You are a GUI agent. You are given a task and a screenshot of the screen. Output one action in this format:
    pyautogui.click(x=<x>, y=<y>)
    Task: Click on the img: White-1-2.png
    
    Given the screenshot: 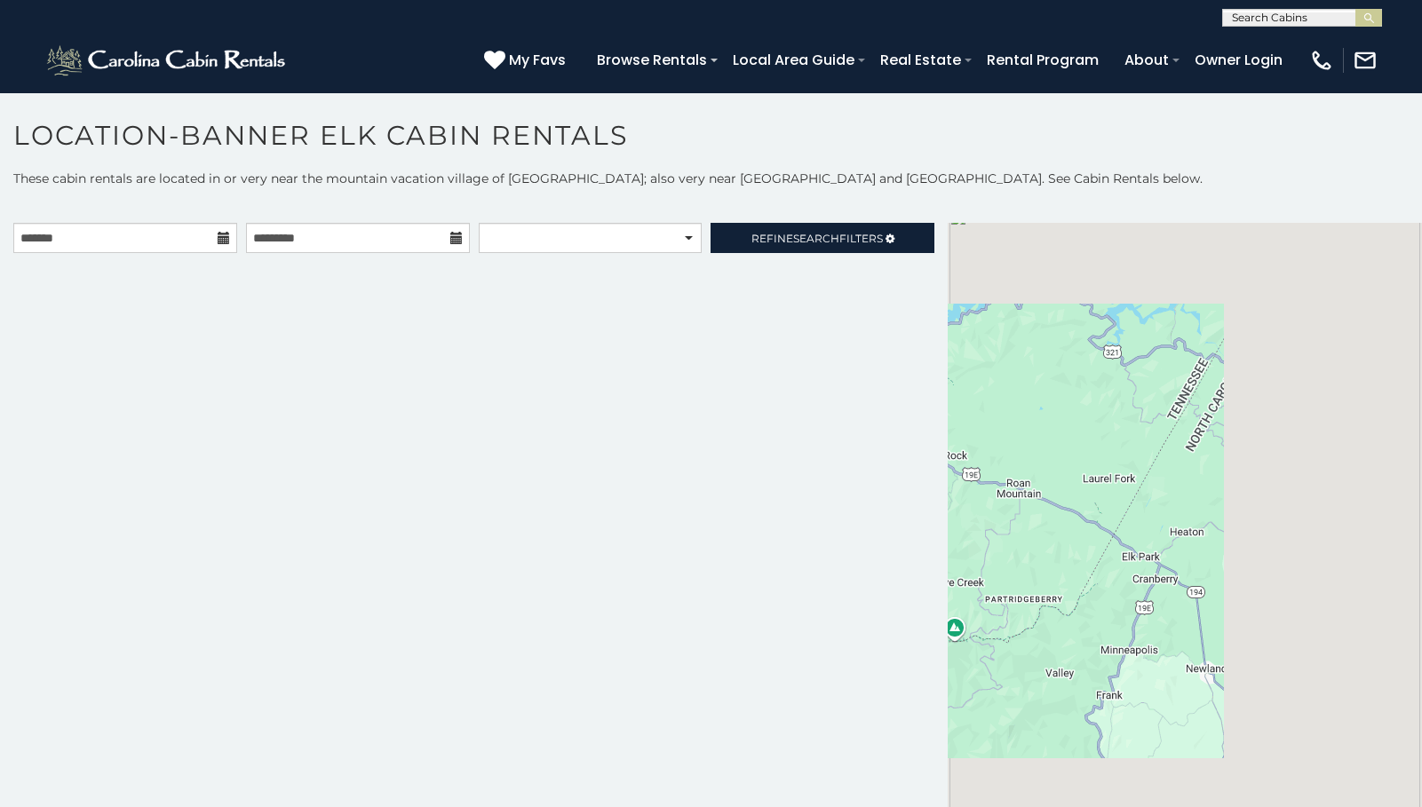 What is the action you would take?
    pyautogui.click(x=167, y=60)
    